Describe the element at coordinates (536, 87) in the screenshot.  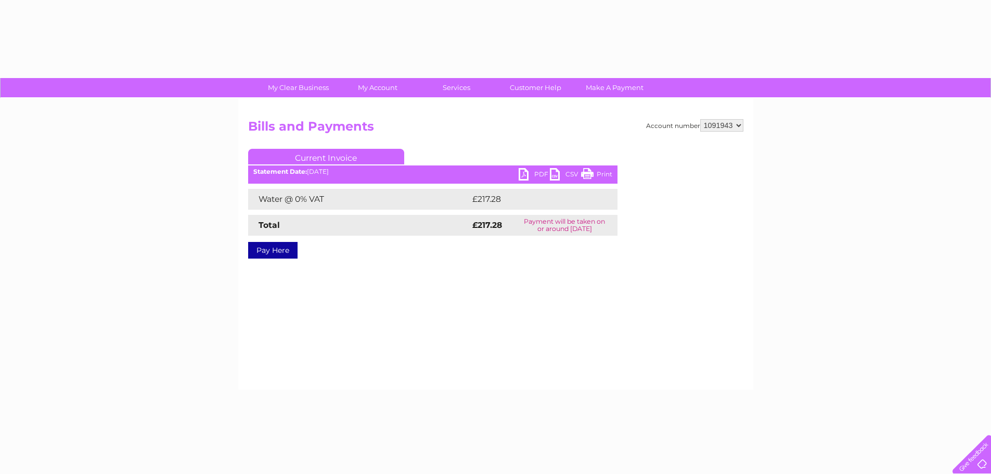
I see `a: Customer Help` at that location.